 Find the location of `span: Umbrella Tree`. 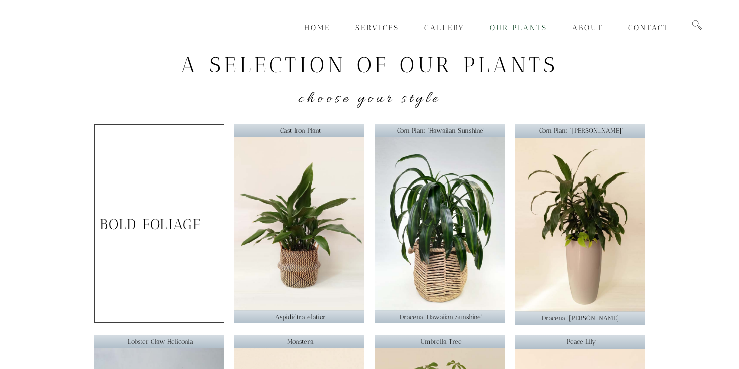

span: Umbrella Tree is located at coordinates (441, 341).